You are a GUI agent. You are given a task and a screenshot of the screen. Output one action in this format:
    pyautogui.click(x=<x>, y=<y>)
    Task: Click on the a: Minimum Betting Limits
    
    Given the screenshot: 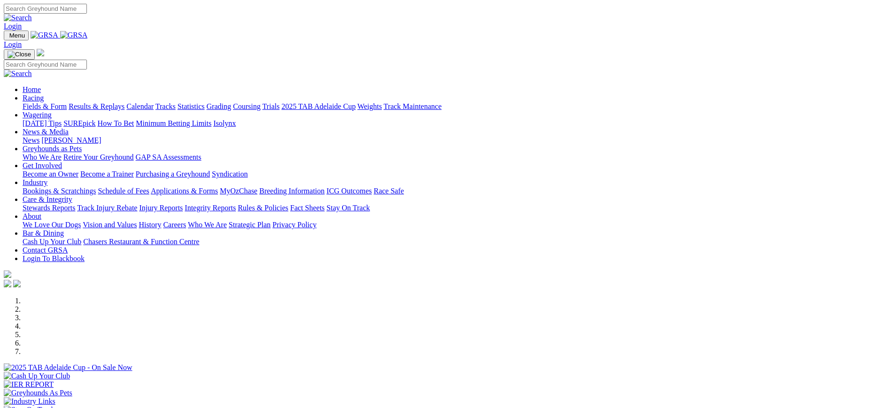 What is the action you would take?
    pyautogui.click(x=173, y=123)
    